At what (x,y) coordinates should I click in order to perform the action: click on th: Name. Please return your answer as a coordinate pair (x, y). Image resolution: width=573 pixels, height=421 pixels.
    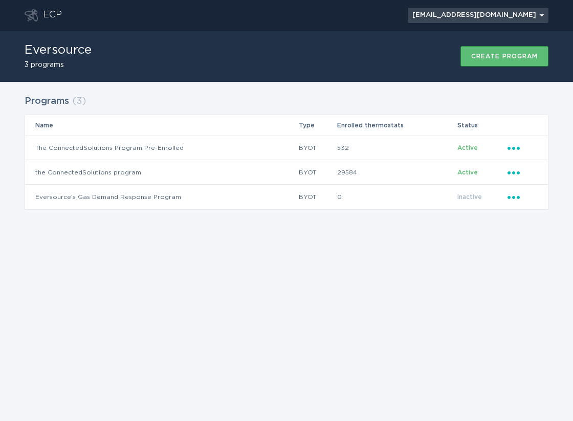
    Looking at the image, I should click on (162, 125).